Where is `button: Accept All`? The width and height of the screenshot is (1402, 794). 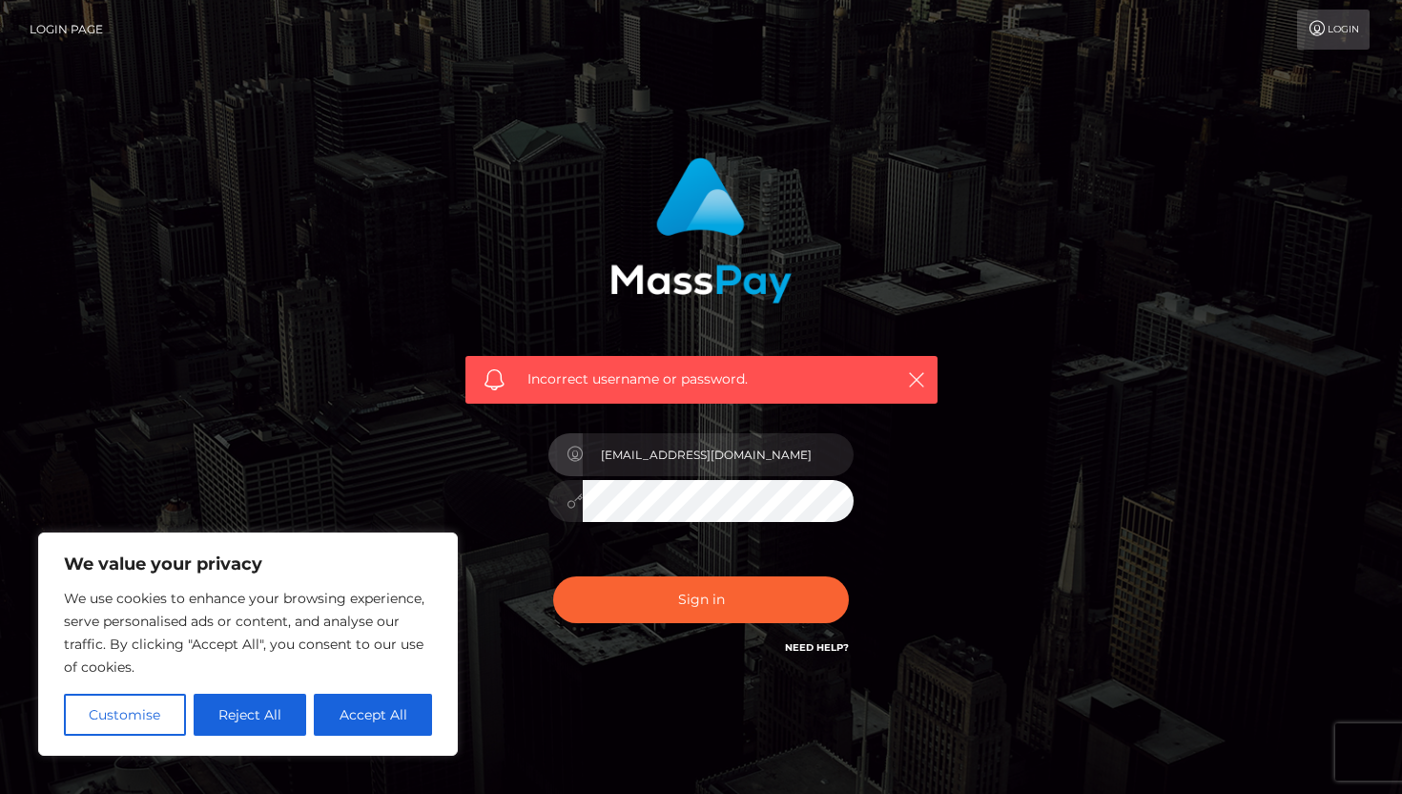 button: Accept All is located at coordinates (373, 715).